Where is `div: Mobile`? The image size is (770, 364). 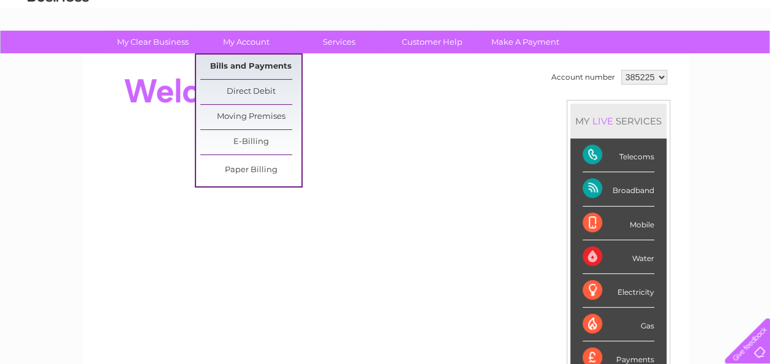
div: Mobile is located at coordinates (618, 223).